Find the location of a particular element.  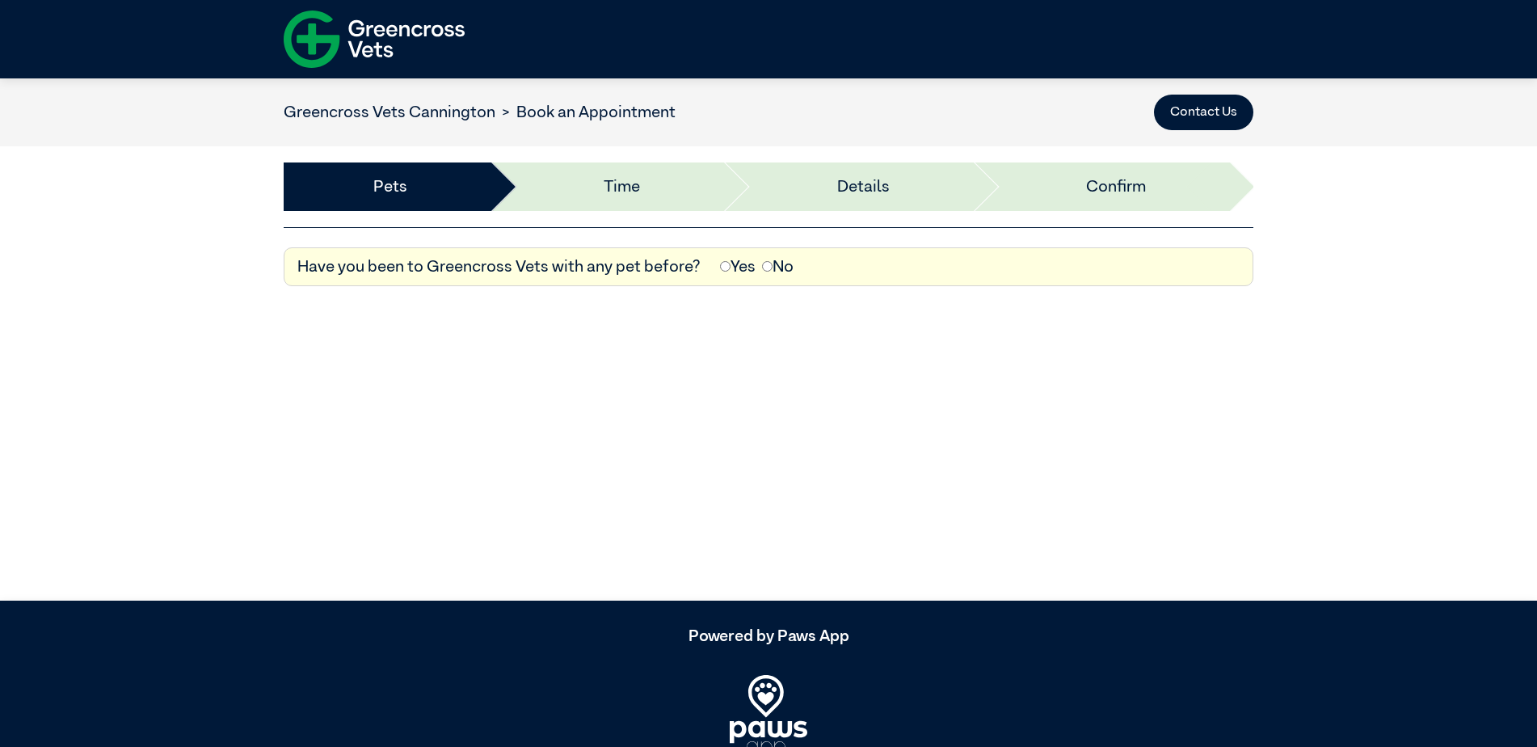

nav: breadcrumb is located at coordinates (479, 112).